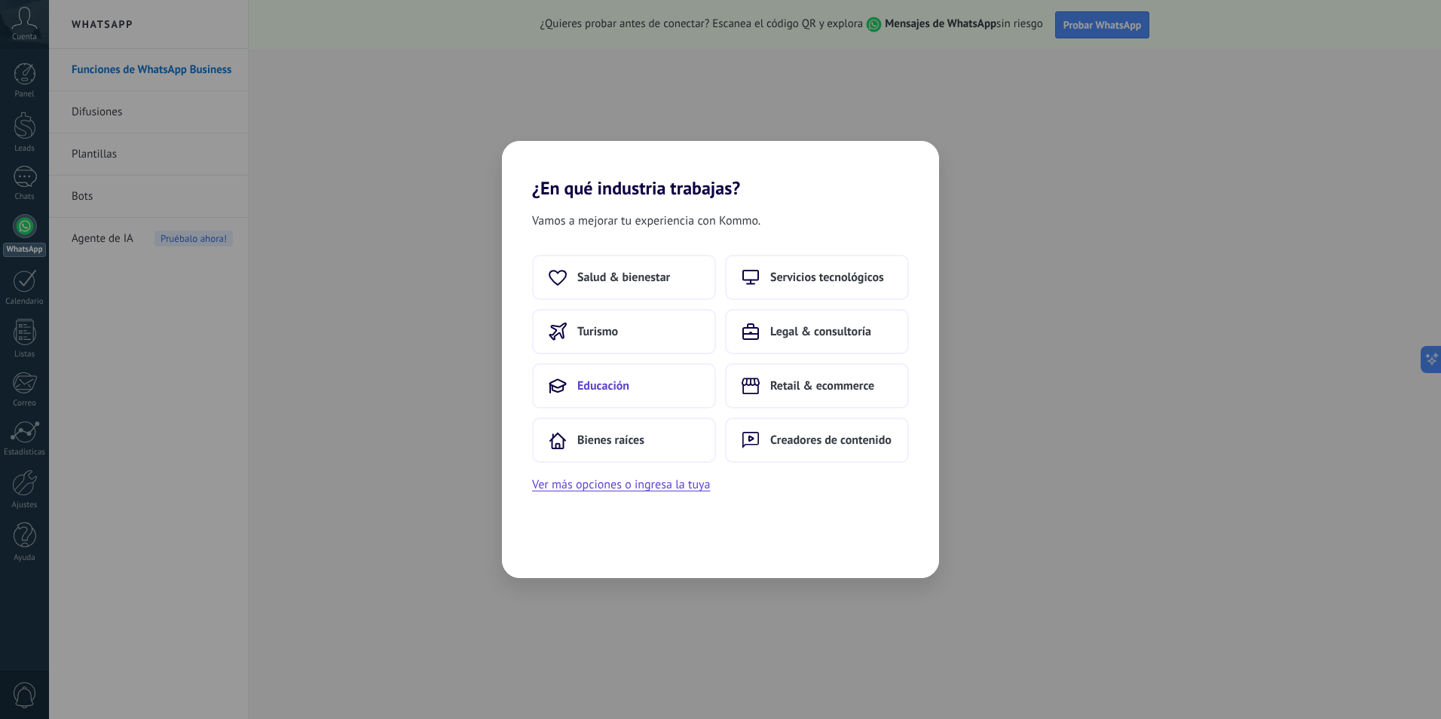 The height and width of the screenshot is (719, 1441). Describe the element at coordinates (623, 277) in the screenshot. I see `span: Salud & bienestar` at that location.